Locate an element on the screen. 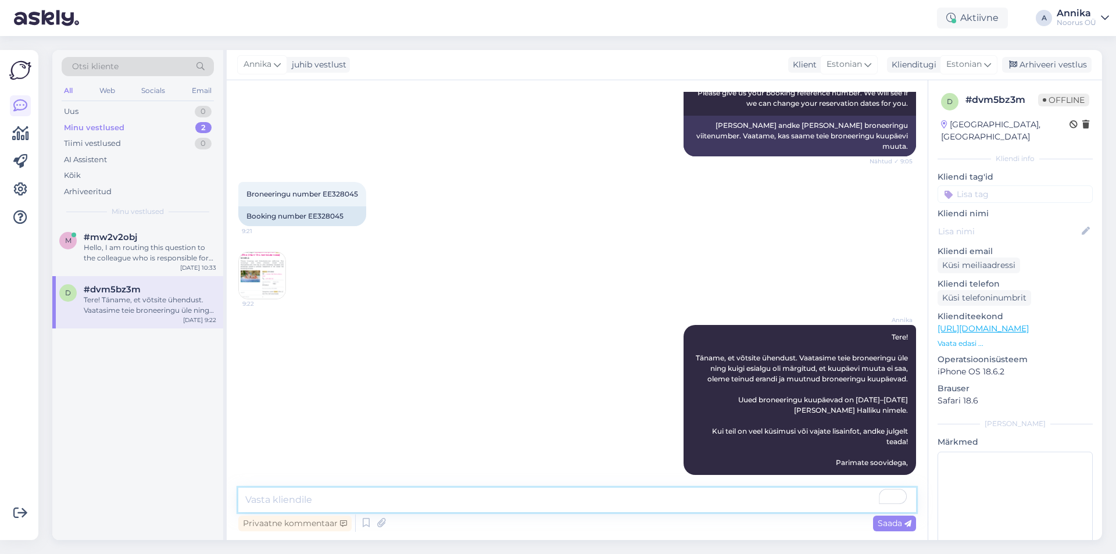 This screenshot has height=554, width=1116. div: Kõik is located at coordinates (72, 176).